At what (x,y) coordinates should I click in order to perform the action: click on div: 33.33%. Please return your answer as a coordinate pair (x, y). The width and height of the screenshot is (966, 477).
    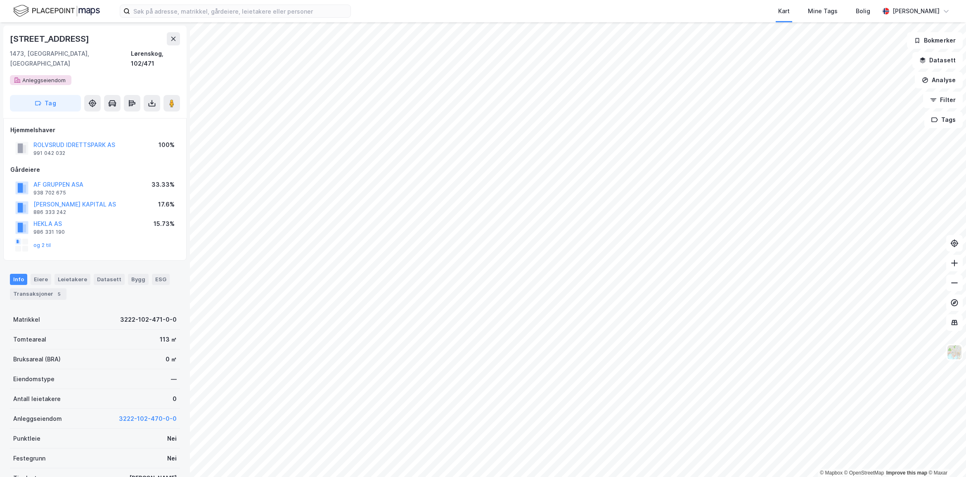
    Looking at the image, I should click on (163, 184).